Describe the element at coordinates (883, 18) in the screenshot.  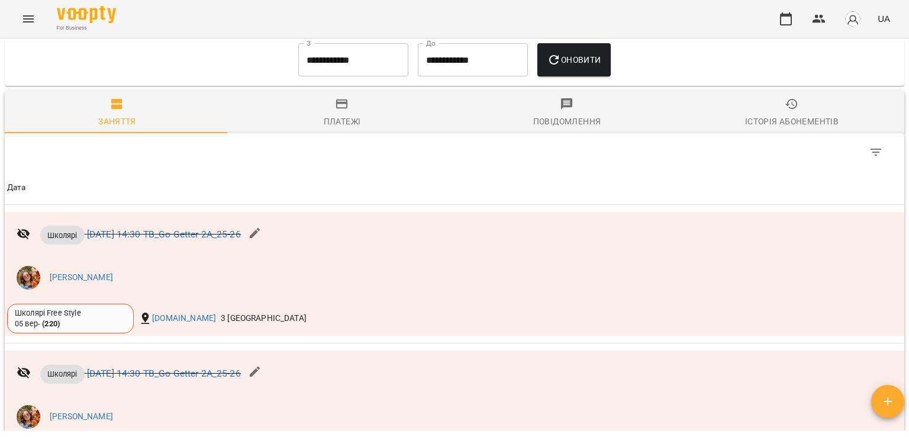
I see `button: UA` at that location.